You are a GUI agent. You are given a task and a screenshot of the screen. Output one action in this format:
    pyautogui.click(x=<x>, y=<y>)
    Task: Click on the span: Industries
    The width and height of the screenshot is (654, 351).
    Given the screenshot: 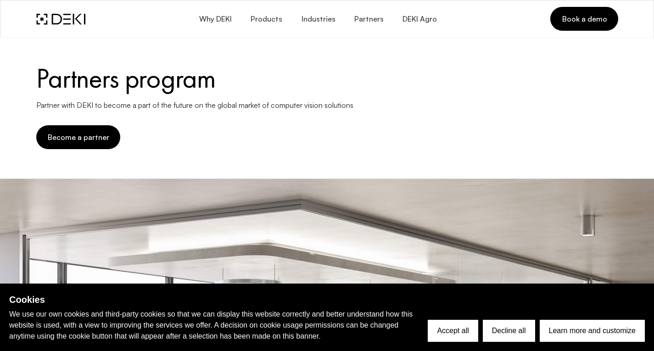 What is the action you would take?
    pyautogui.click(x=318, y=19)
    